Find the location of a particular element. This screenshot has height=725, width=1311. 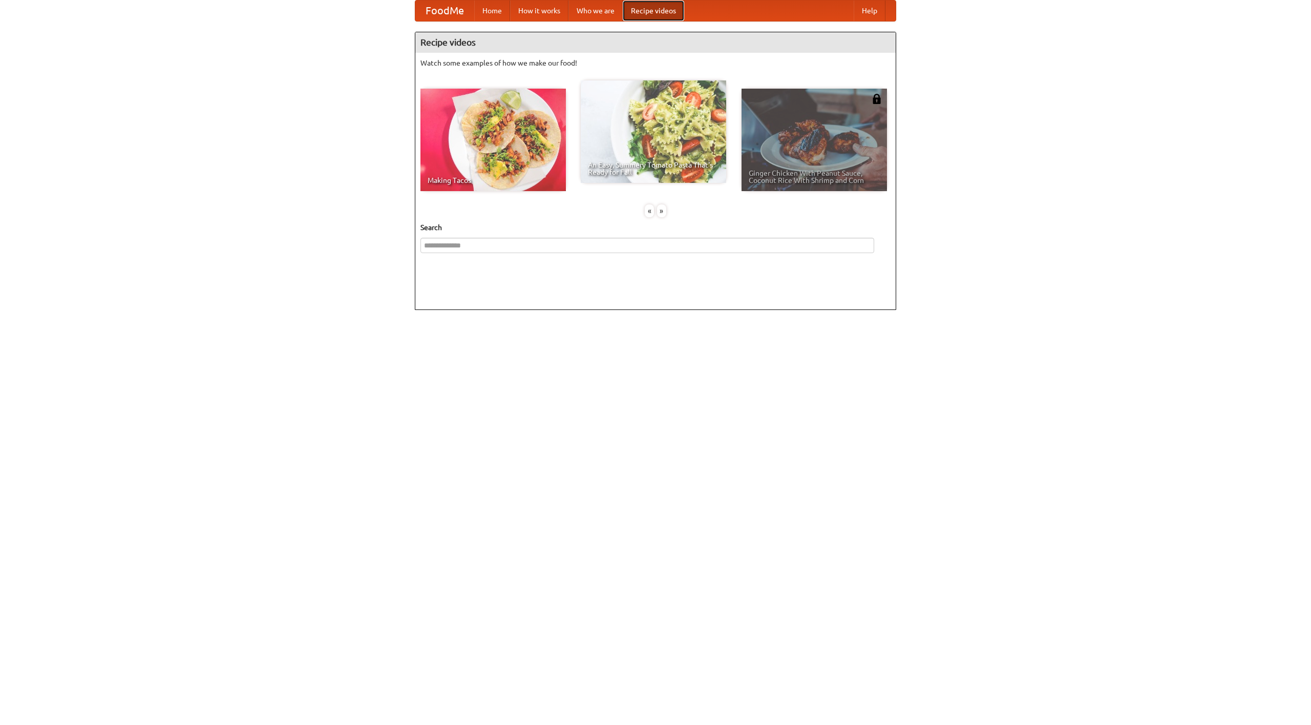

h5: Search is located at coordinates (655, 227).